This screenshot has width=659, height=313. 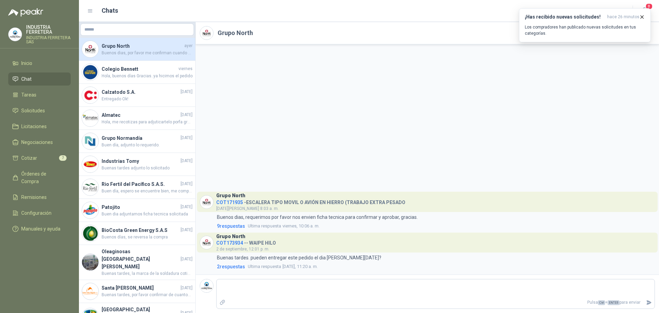 What do you see at coordinates (147, 145) in the screenshot?
I see `span: Buen día, adjunto lo requerido.` at bounding box center [147, 145].